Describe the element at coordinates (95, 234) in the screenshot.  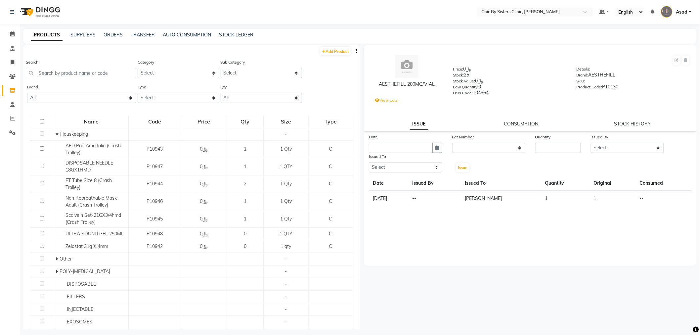
I see `span: ULTRA SOUND GEL 250ML` at that location.